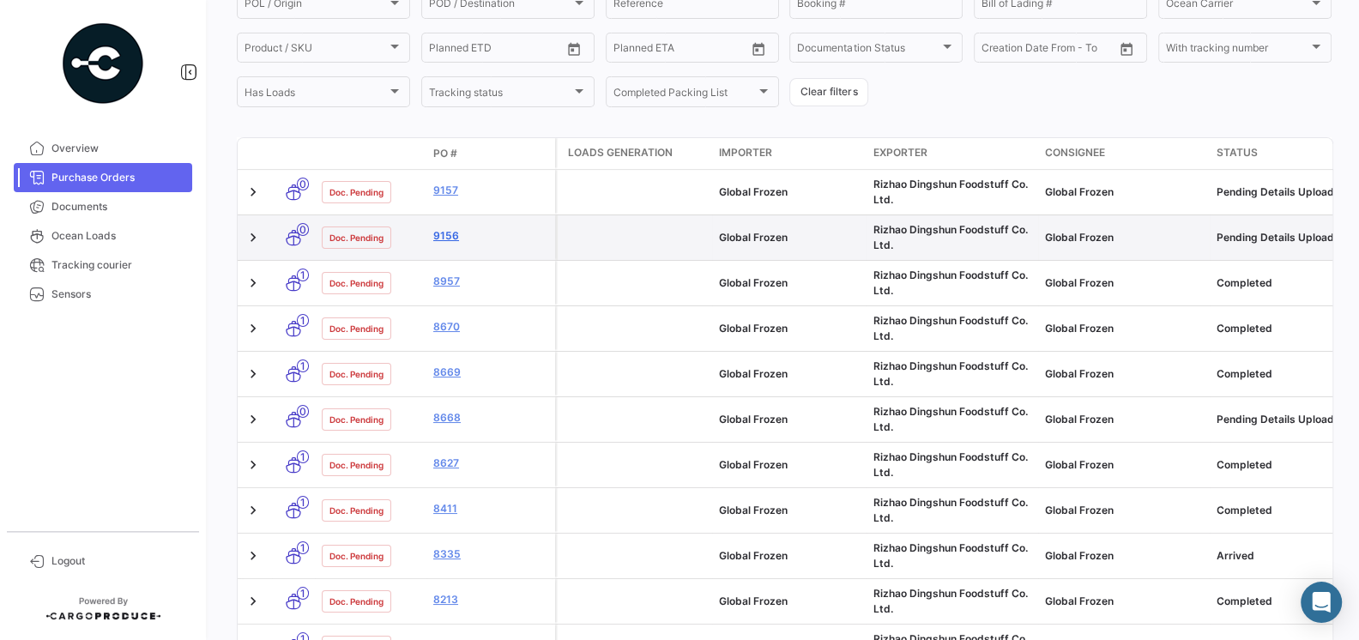 The width and height of the screenshot is (1359, 640). I want to click on a: 9157, so click(491, 190).